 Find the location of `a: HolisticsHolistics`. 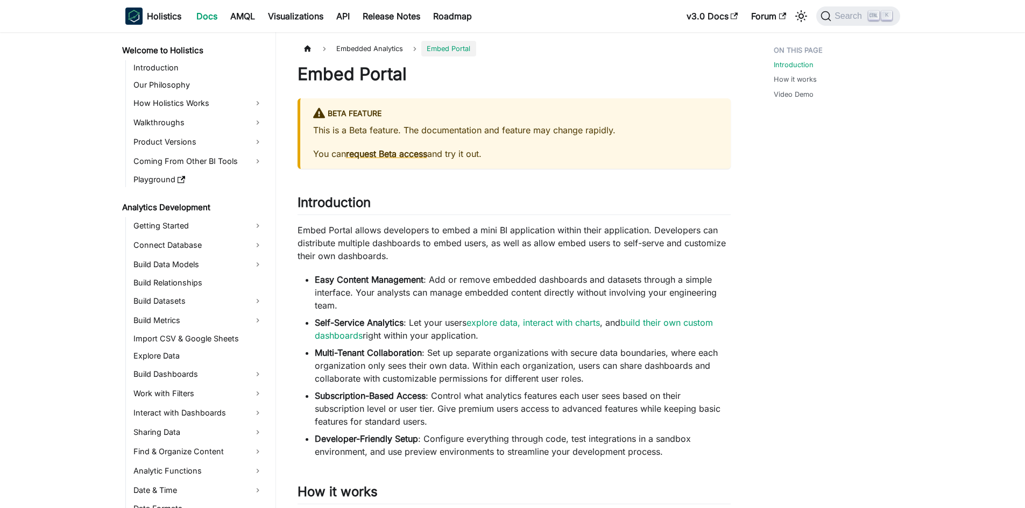

a: HolisticsHolistics is located at coordinates (153, 16).